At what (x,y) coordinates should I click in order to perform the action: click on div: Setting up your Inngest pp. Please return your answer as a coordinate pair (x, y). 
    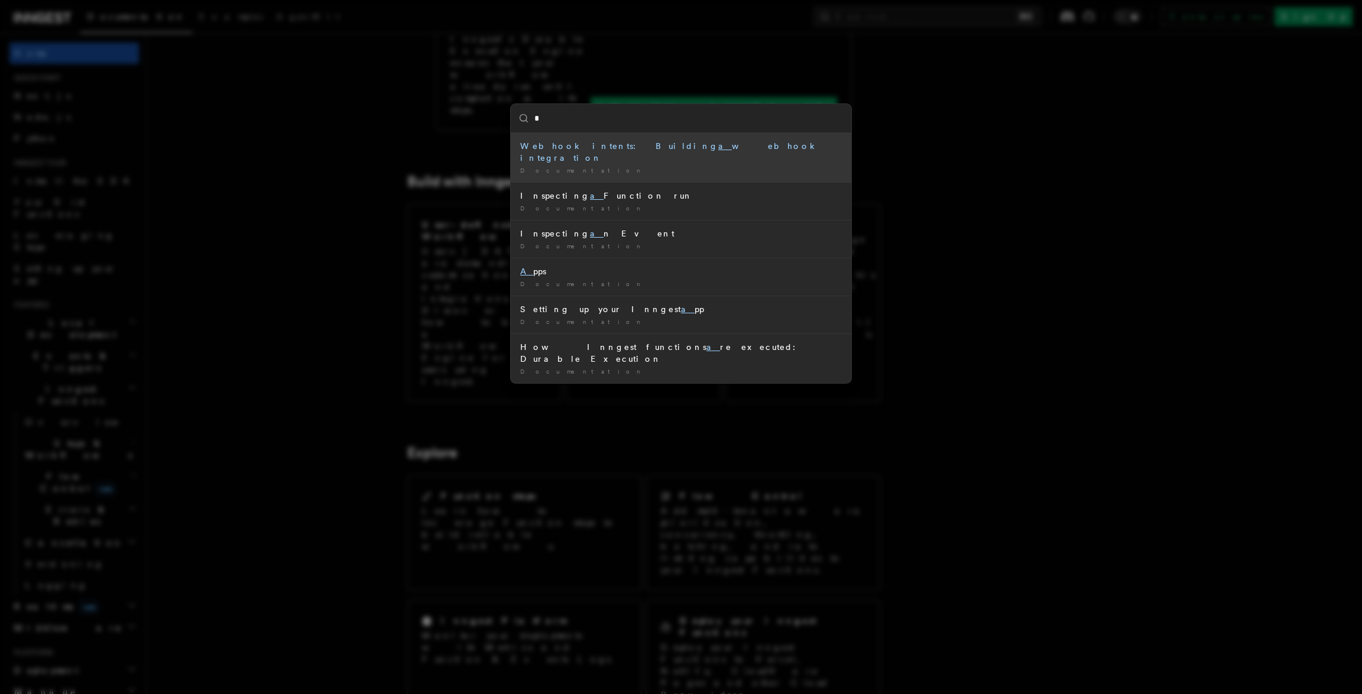
    Looking at the image, I should click on (681, 309).